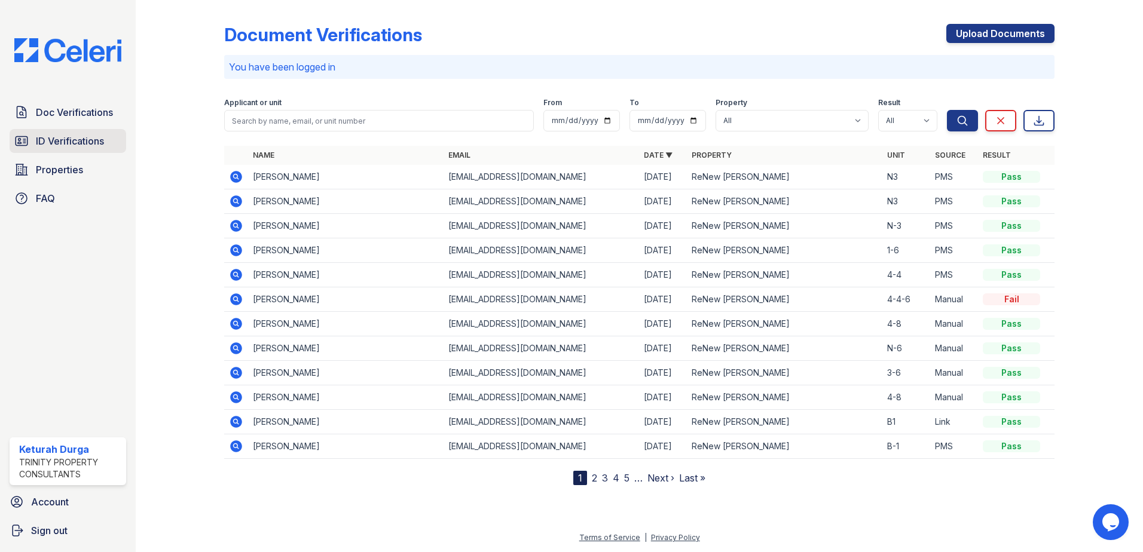 The image size is (1143, 552). I want to click on input: Search by name, email, or unit number, so click(379, 121).